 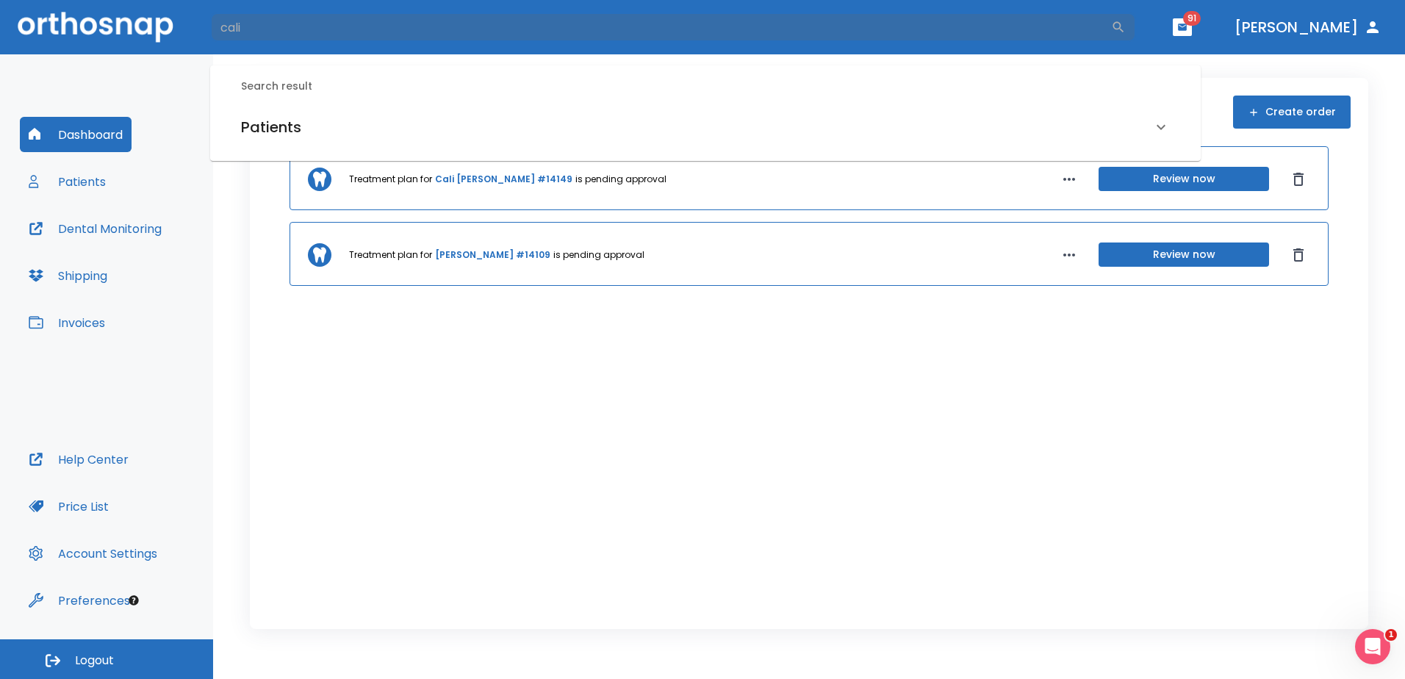 I want to click on h6: Patients, so click(x=271, y=127).